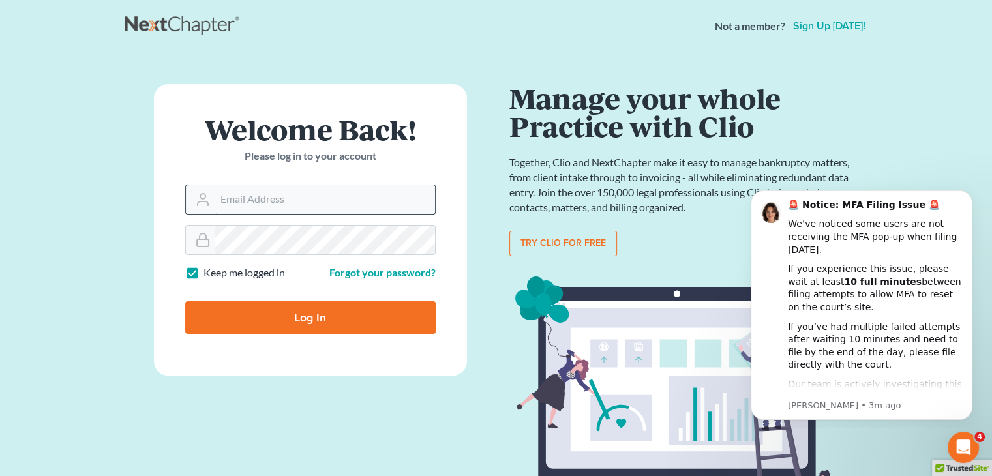 The height and width of the screenshot is (476, 992). I want to click on div: message notification from Emma, 3m ago. 🚨 Notice: MFA Filing Issue 🚨 We’ve noticed some users are..., so click(130, 126).